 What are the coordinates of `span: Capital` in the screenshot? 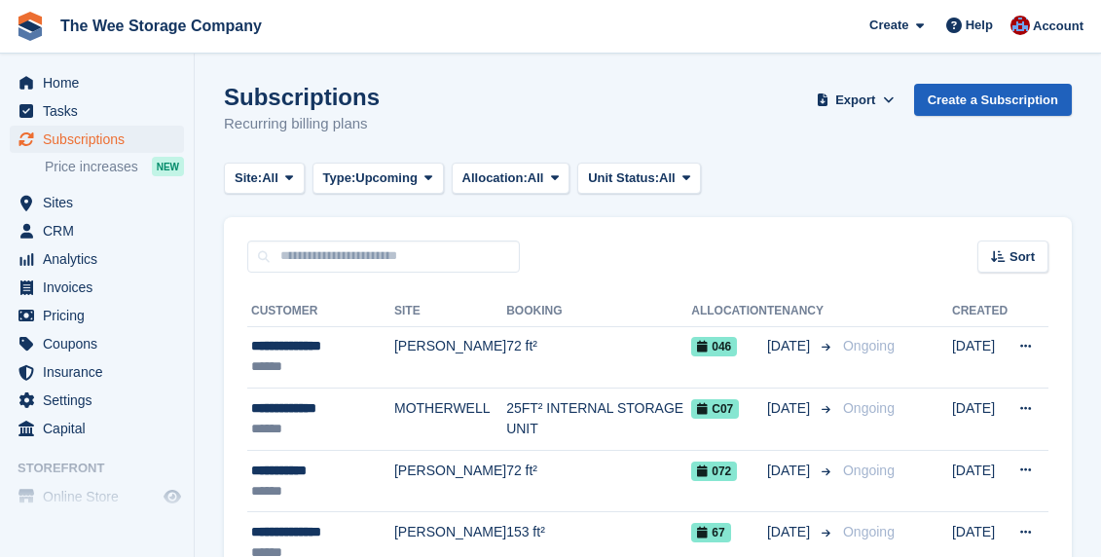 It's located at (101, 428).